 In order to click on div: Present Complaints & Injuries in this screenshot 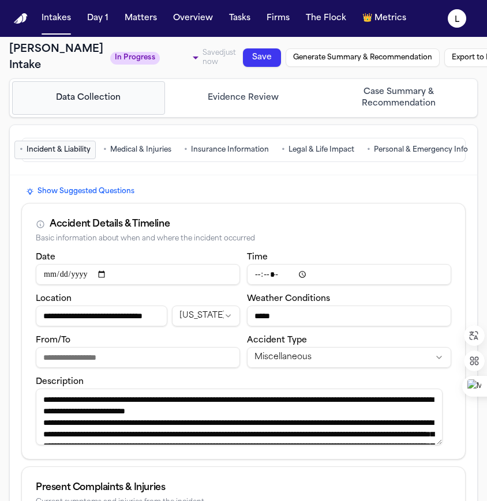, I will do `click(243, 488)`.